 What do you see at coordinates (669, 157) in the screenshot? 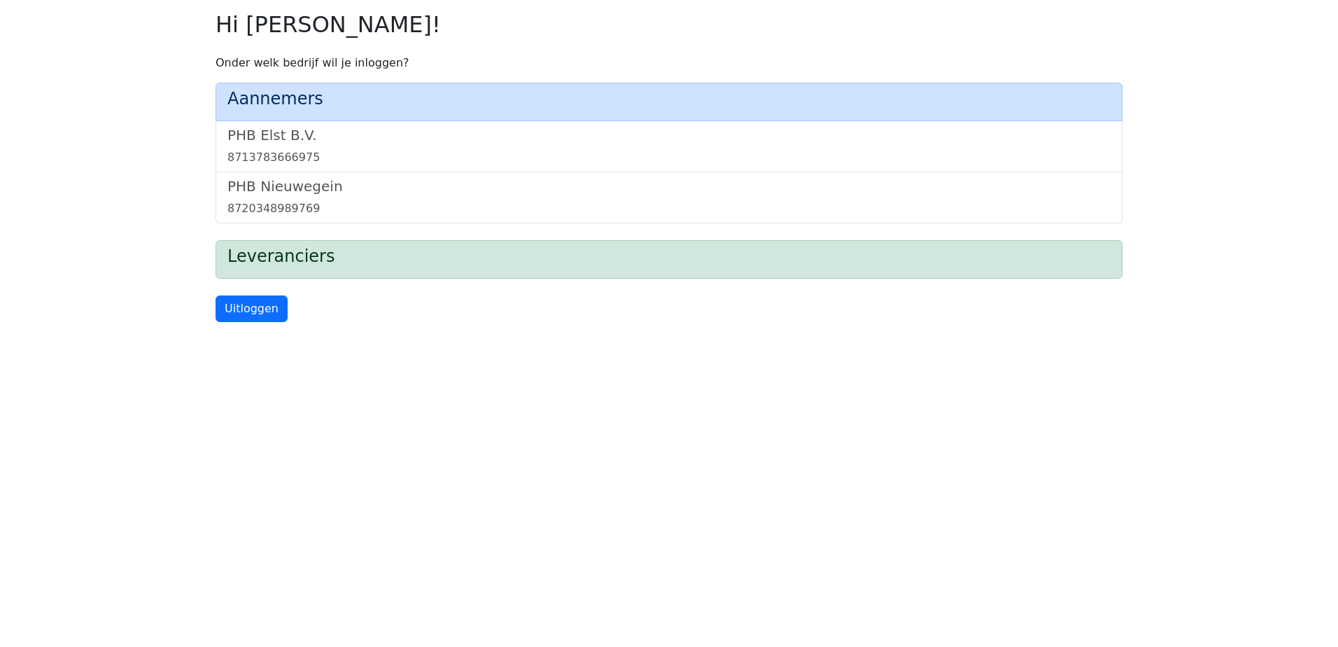
I see `div: 8713783666975` at bounding box center [669, 157].